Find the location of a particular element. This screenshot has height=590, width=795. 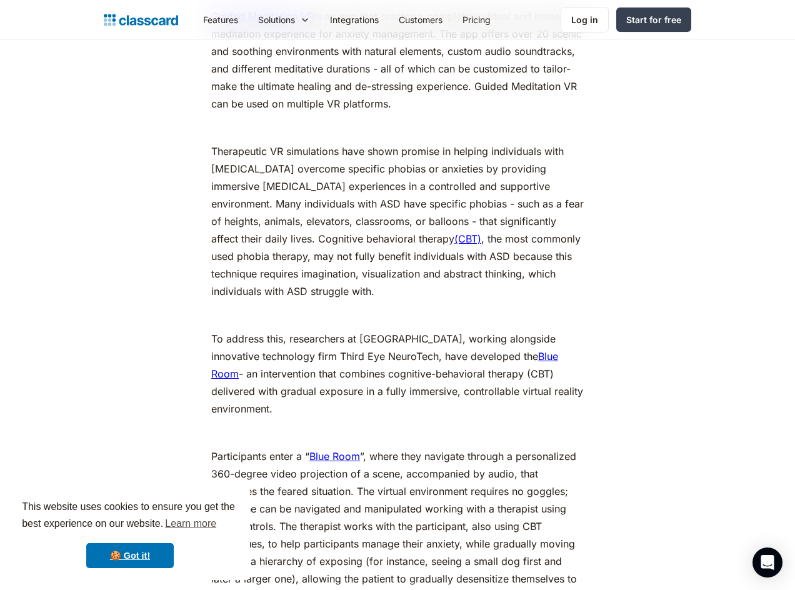

a: Integrations is located at coordinates (354, 19).